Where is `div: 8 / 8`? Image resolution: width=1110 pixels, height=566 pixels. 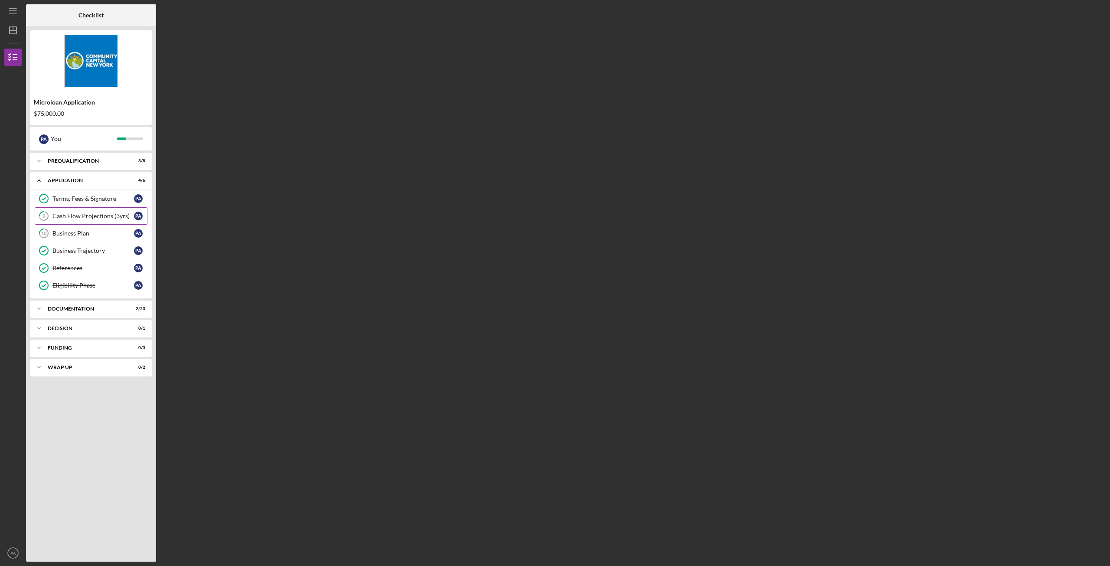
div: 8 / 8 is located at coordinates (137, 161).